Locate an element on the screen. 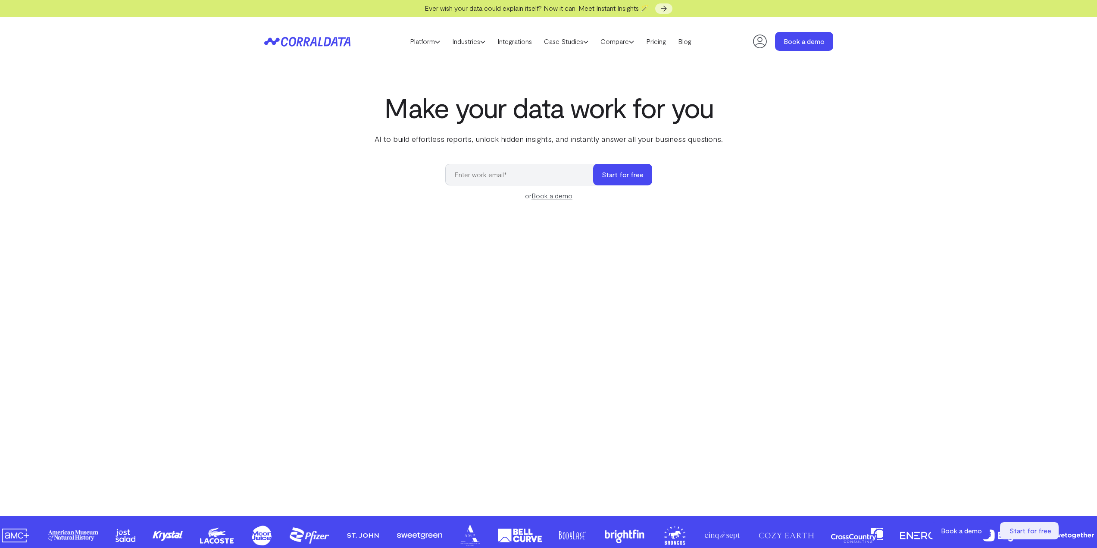 This screenshot has width=1097, height=548. input: Enter work email* is located at coordinates (523, 175).